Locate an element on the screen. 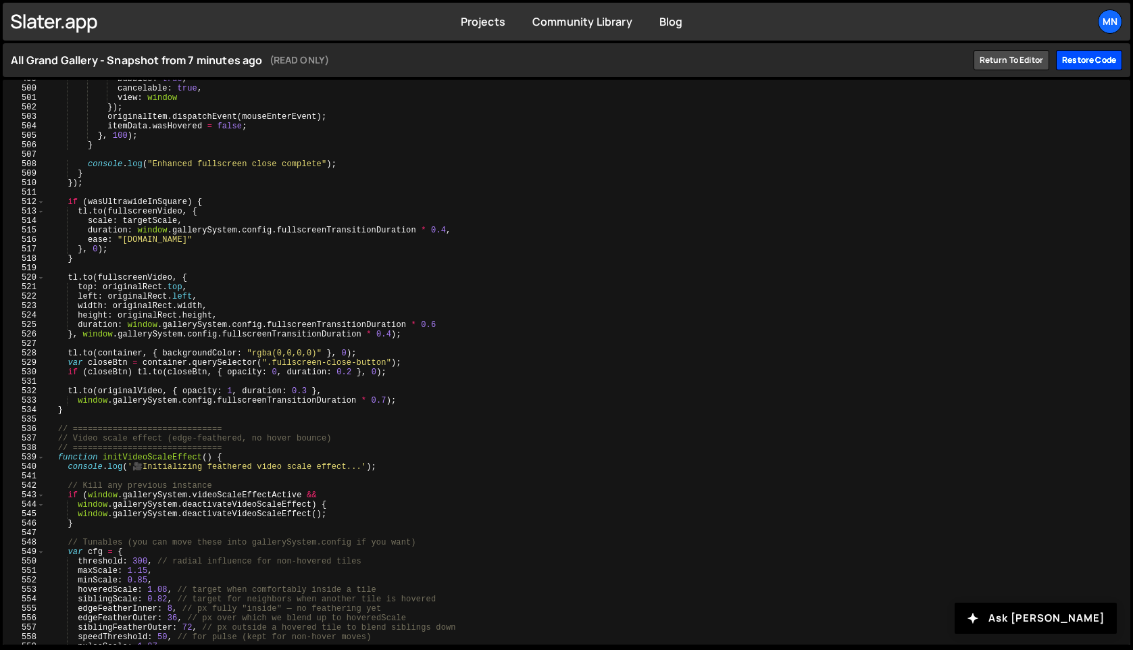 This screenshot has width=1133, height=650. div: 547 is located at coordinates (24, 533).